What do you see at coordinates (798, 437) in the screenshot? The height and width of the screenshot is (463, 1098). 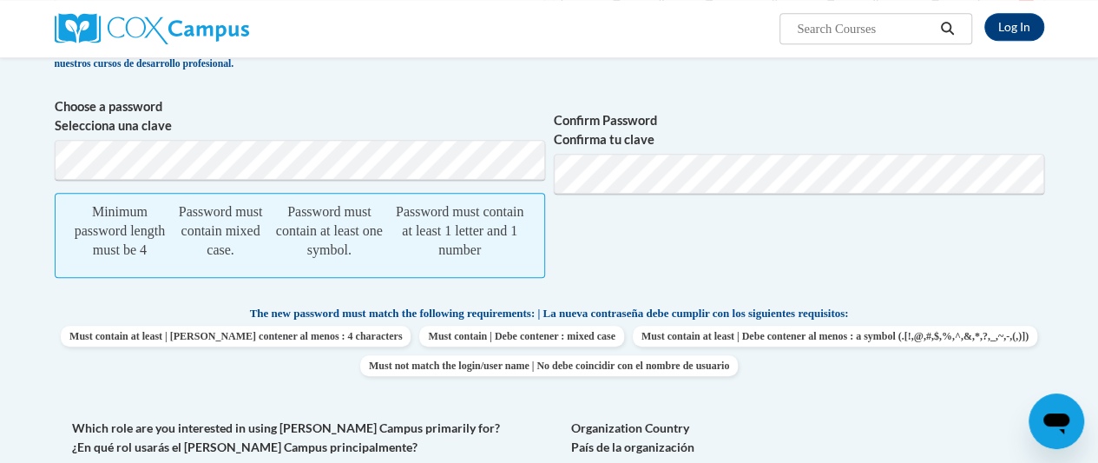 I see `label: Organization Country País de la organización` at bounding box center [798, 437].